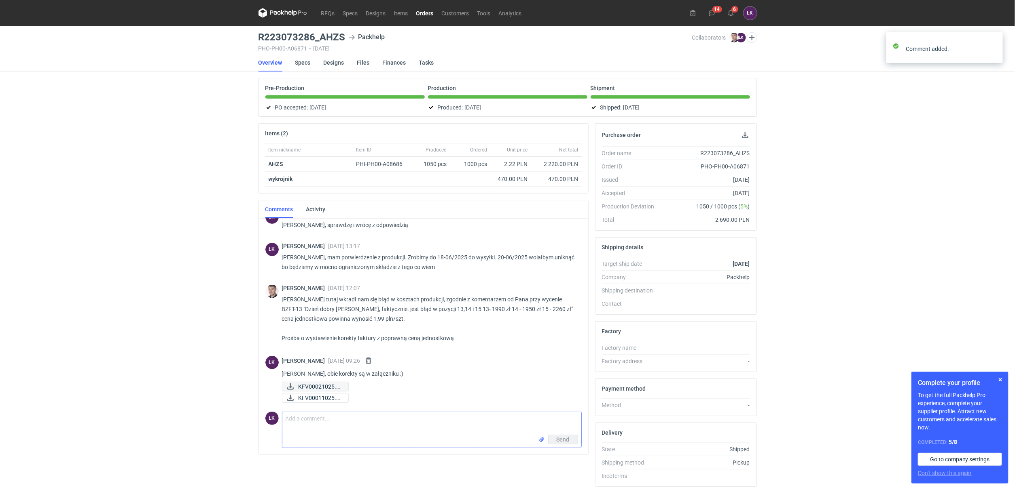 Image resolution: width=1015 pixels, height=490 pixels. What do you see at coordinates (276, 164) in the screenshot?
I see `strong: AHZS` at bounding box center [276, 164].